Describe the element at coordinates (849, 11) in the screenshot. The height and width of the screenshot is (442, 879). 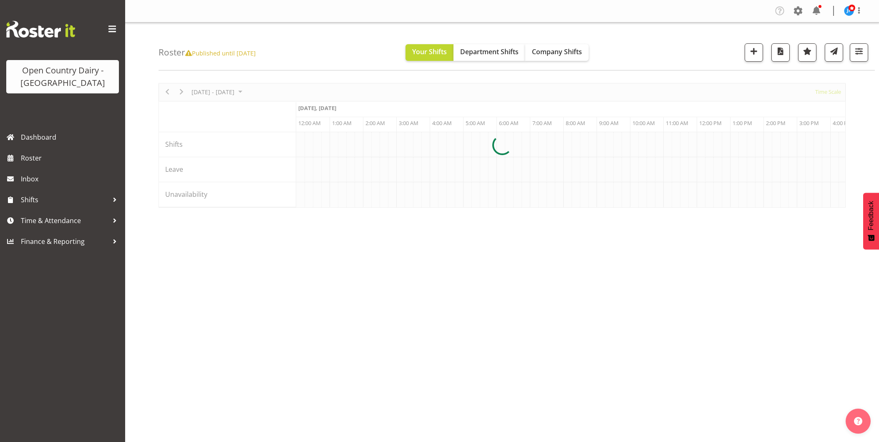
I see `img: jason-porter10044.jpg` at that location.